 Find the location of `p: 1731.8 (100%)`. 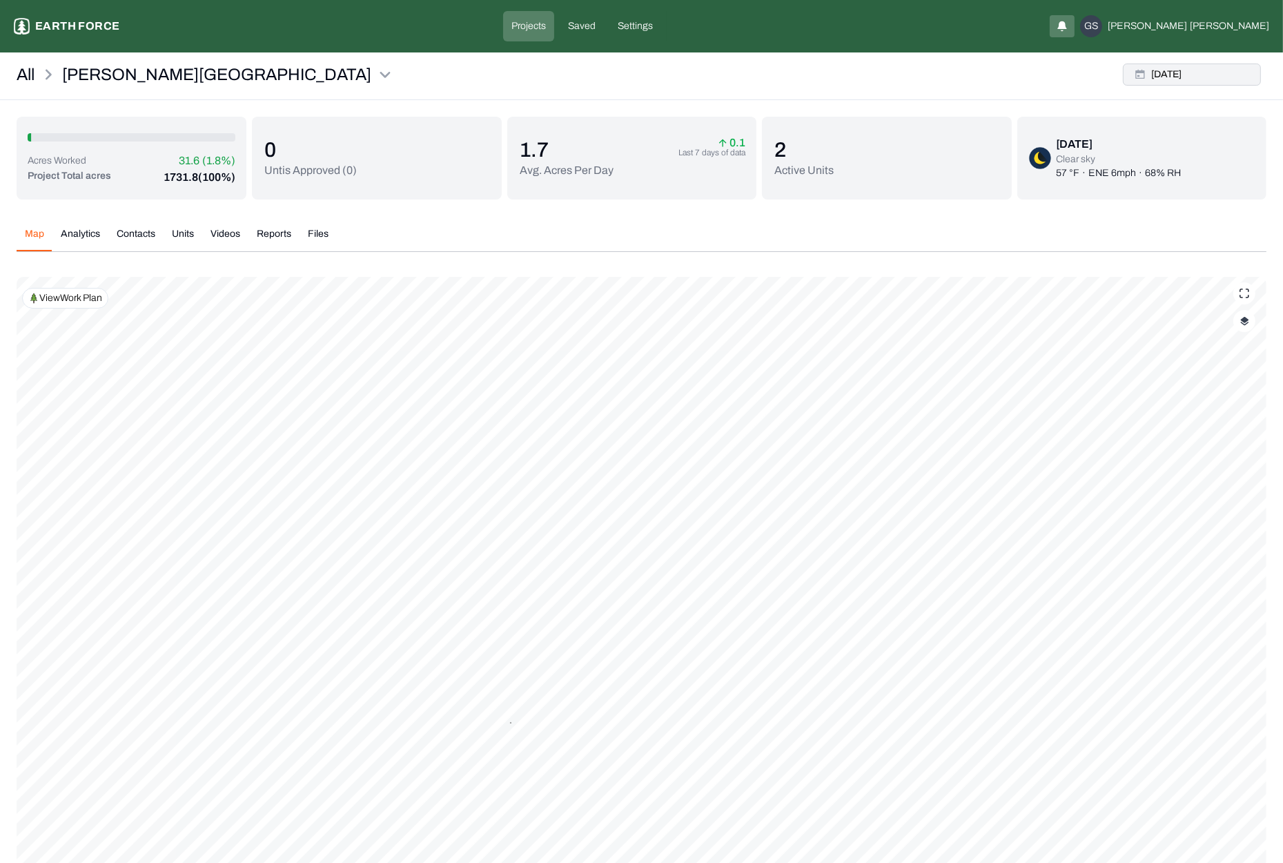

p: 1731.8 (100%) is located at coordinates (200, 177).